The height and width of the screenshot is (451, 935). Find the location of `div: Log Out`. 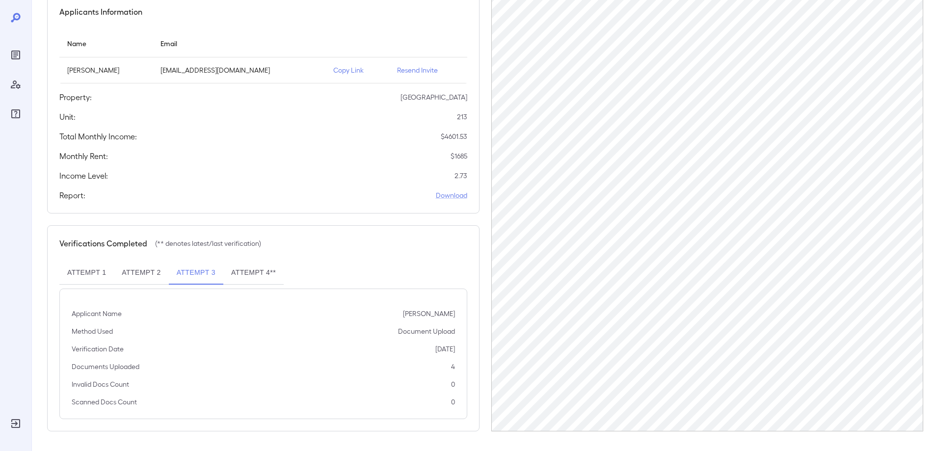

div: Log Out is located at coordinates (16, 424).